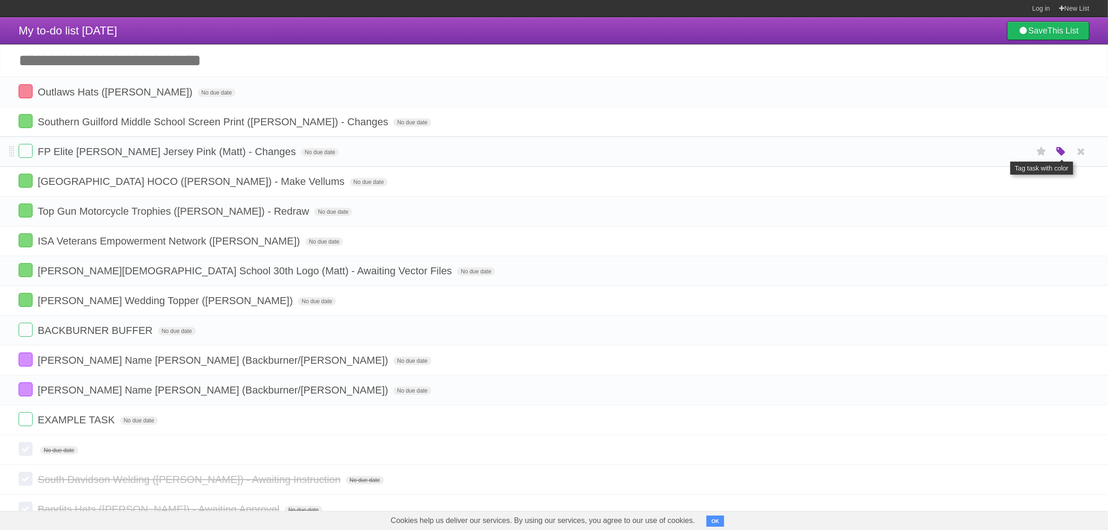  What do you see at coordinates (96, 330) in the screenshot?
I see `span: BACKBURNER BUFFER` at bounding box center [96, 330].